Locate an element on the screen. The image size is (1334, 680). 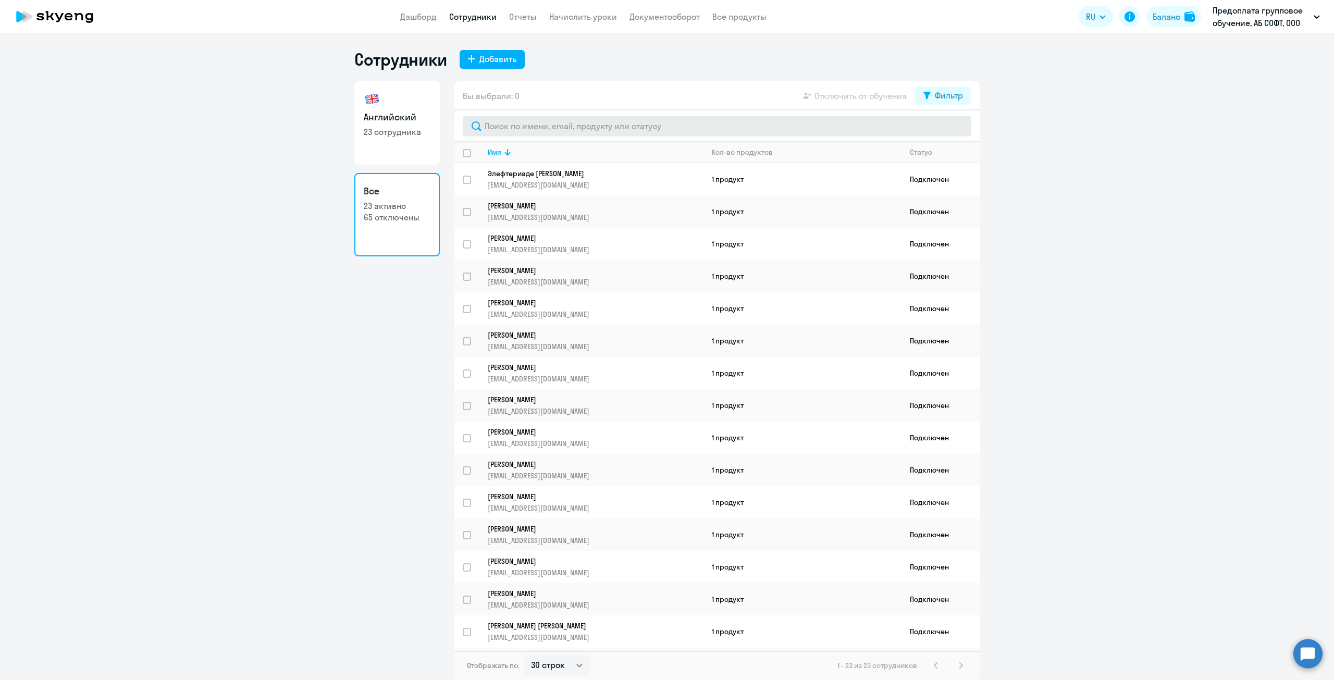
a: Сотрудники is located at coordinates (473, 17).